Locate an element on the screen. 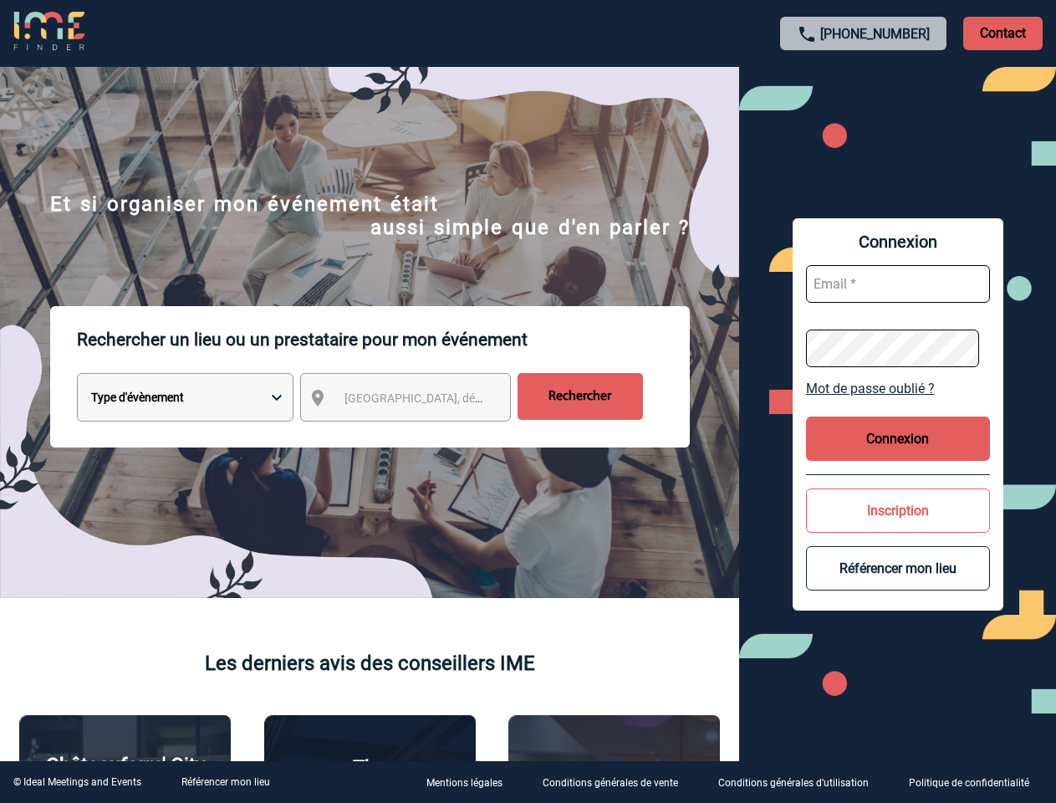 This screenshot has height=803, width=1056. button: Connexion is located at coordinates (898, 438).